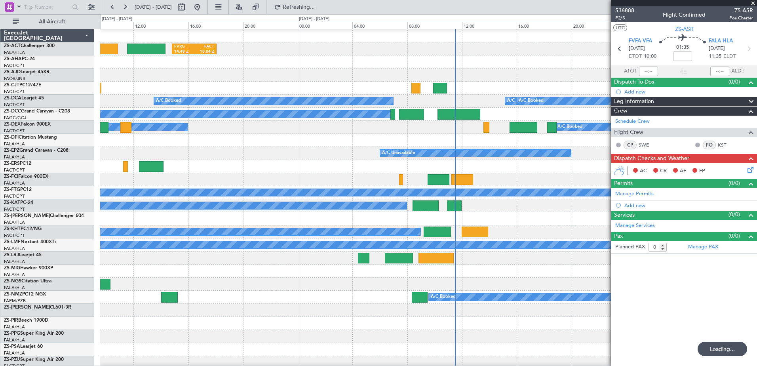 The height and width of the screenshot is (366, 757). I want to click on a: Schedule Crew, so click(632, 122).